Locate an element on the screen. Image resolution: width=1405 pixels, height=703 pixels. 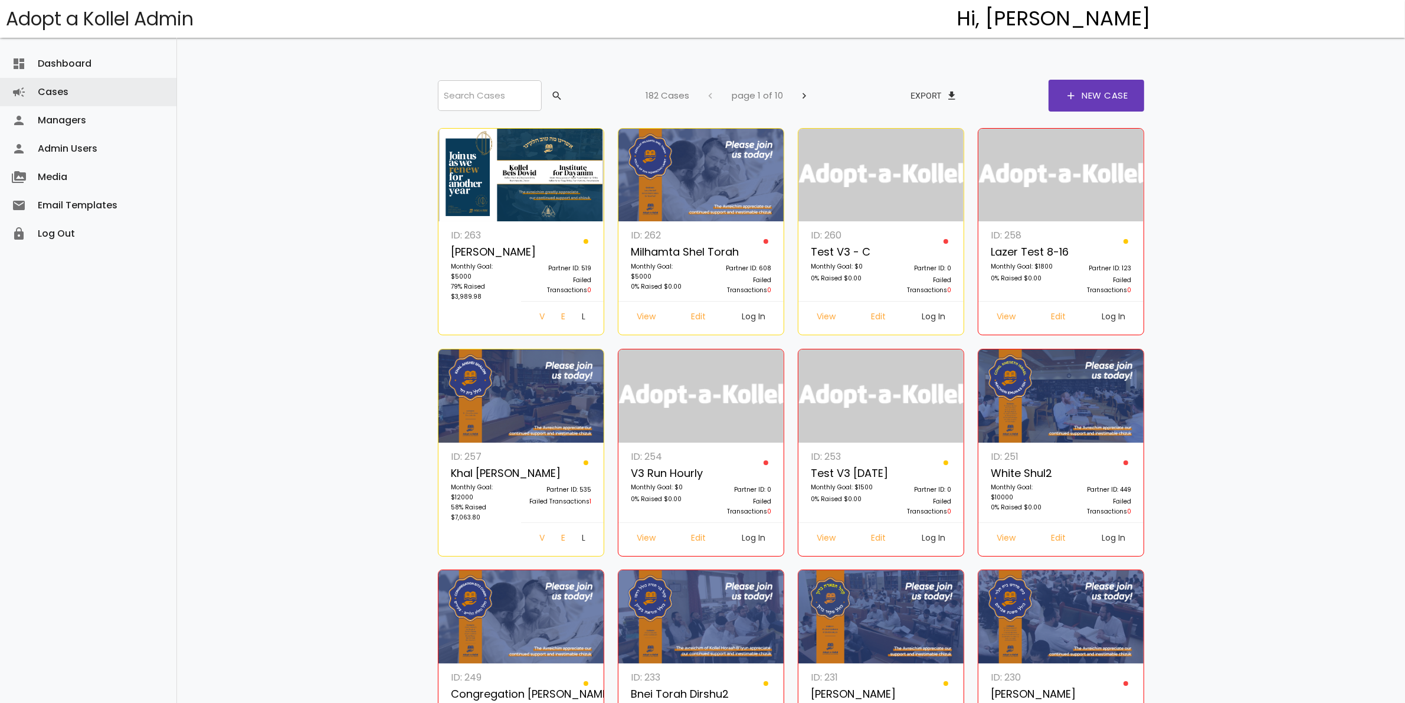
p: ID: 260 is located at coordinates (842, 235).